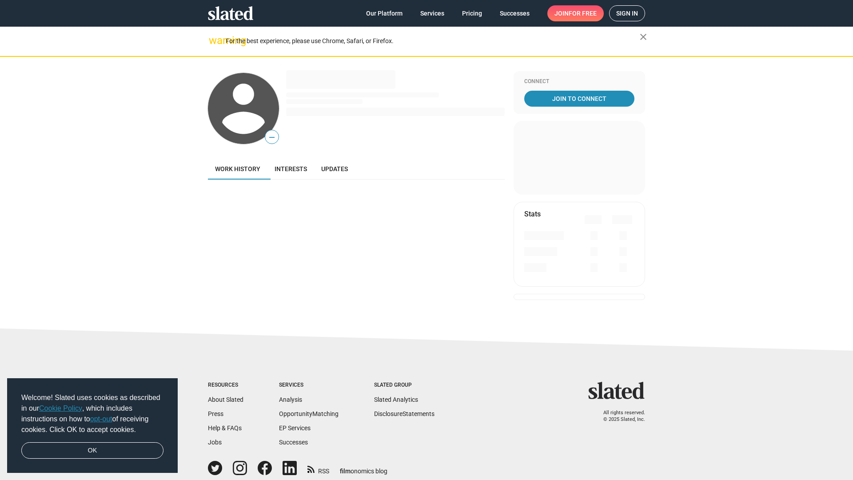 The width and height of the screenshot is (853, 480). I want to click on a: Cookie Policy, so click(60, 408).